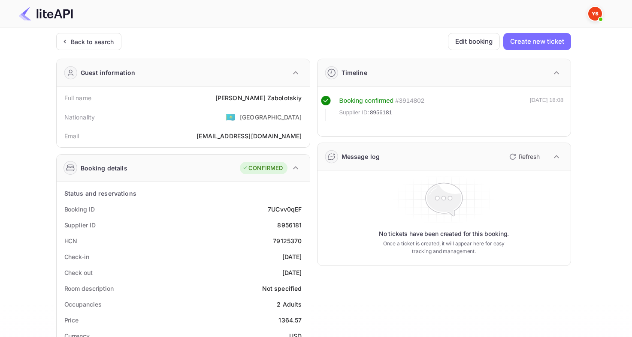  What do you see at coordinates (71, 241) in the screenshot?
I see `div: HCN` at bounding box center [71, 241].